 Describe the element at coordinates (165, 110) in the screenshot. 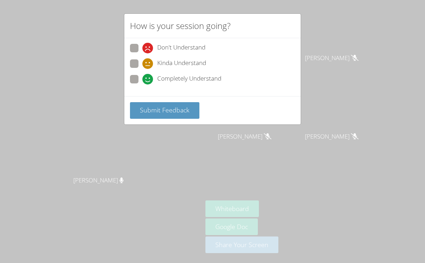

I see `button: Submit Feedback` at that location.